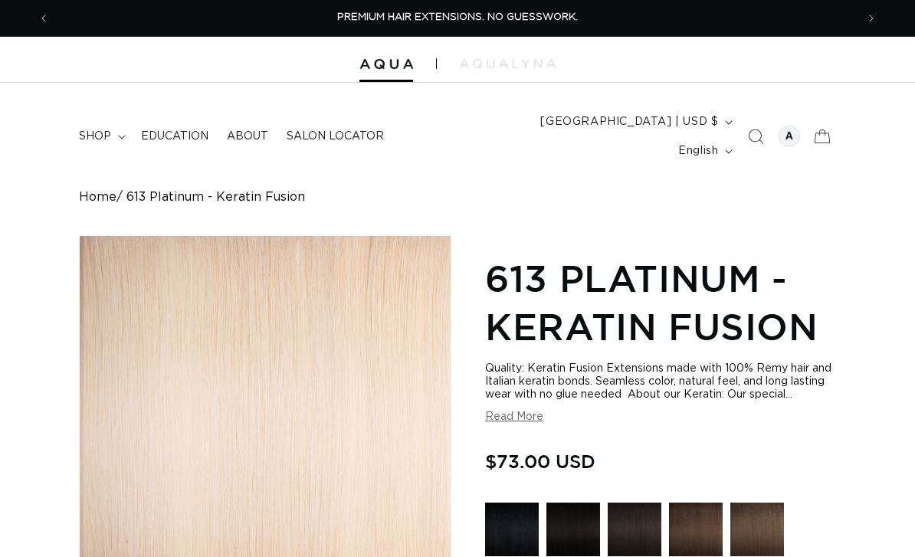 This screenshot has width=915, height=557. What do you see at coordinates (514, 417) in the screenshot?
I see `button: Read More` at bounding box center [514, 417].